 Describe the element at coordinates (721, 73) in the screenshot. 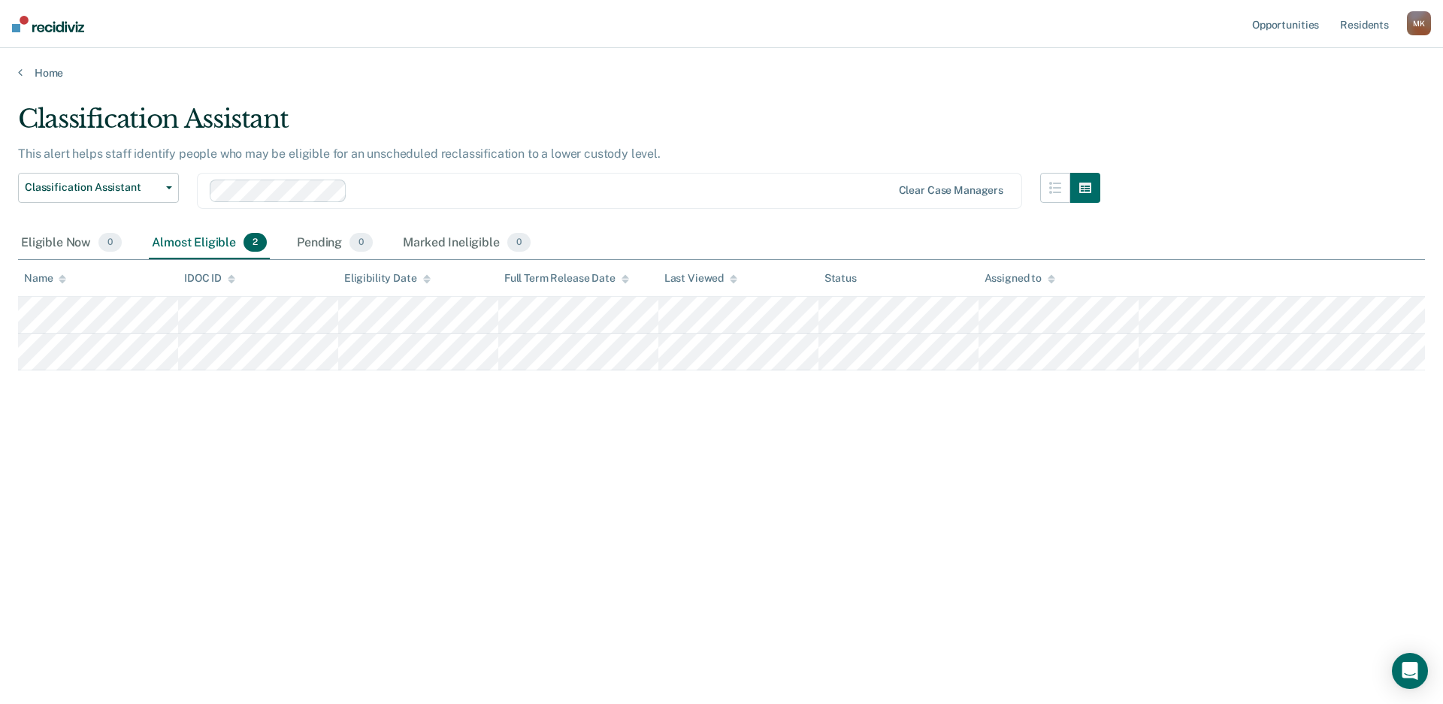

I see `a: Home` at that location.